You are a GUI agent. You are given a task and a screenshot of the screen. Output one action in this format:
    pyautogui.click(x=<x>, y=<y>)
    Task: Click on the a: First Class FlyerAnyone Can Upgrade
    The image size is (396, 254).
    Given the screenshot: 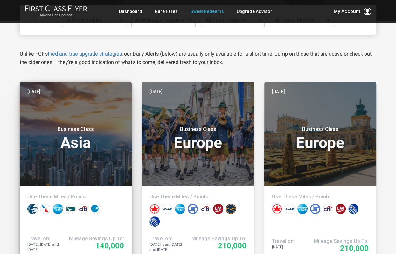 What is the action you would take?
    pyautogui.click(x=56, y=11)
    